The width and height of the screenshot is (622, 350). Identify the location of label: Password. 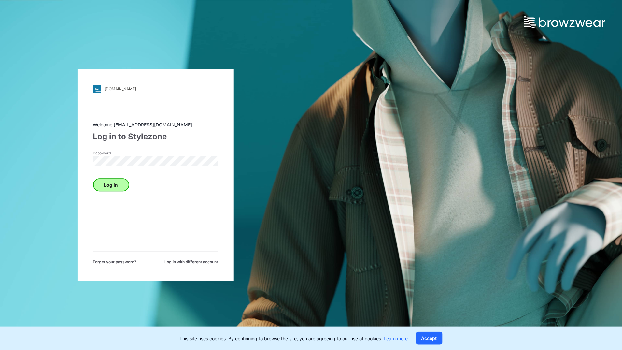
(116, 153).